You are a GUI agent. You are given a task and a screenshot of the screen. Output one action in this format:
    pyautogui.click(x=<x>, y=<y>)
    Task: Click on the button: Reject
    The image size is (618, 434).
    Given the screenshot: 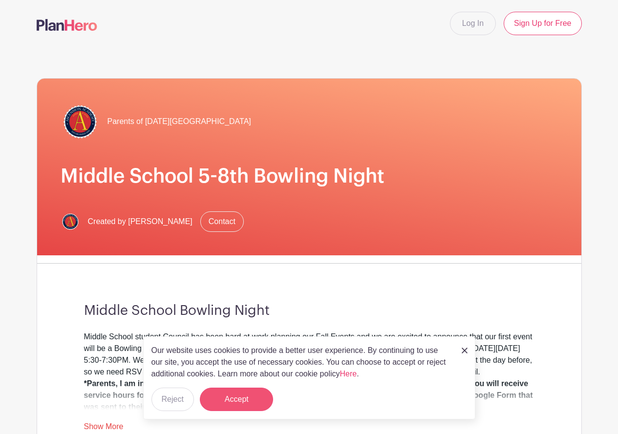 What is the action you would take?
    pyautogui.click(x=172, y=400)
    